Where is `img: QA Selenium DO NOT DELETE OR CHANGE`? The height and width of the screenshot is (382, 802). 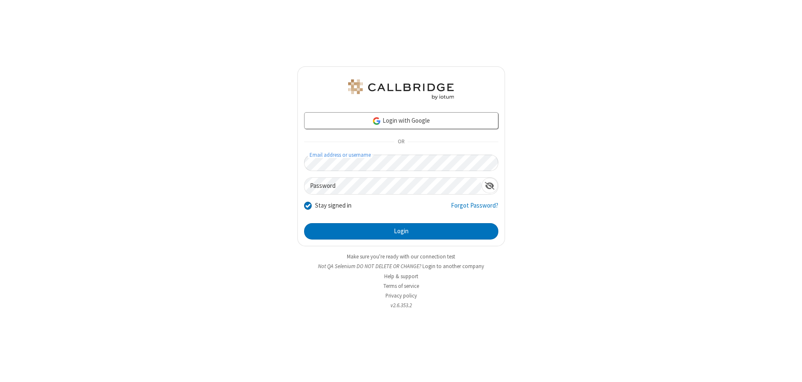
img: QA Selenium DO NOT DELETE OR CHANGE is located at coordinates (401, 89).